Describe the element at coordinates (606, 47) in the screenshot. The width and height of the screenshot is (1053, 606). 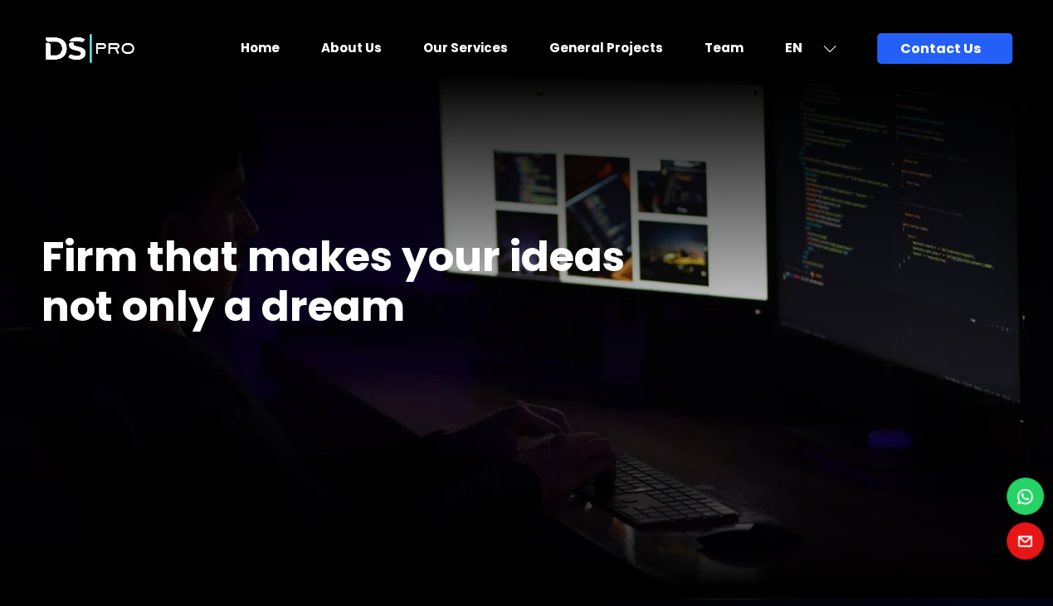
I see `a: General Projects` at that location.